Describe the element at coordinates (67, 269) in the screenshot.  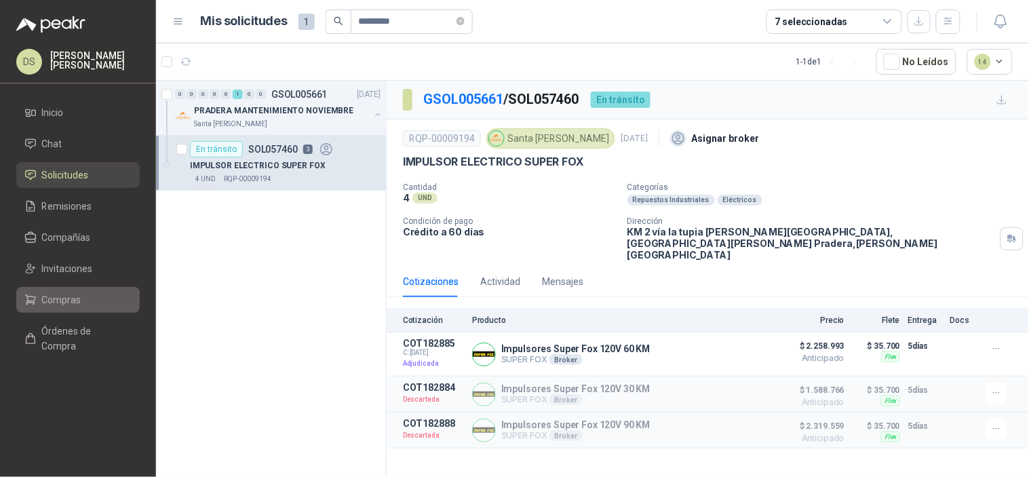
I see `span: Invitaciones` at that location.